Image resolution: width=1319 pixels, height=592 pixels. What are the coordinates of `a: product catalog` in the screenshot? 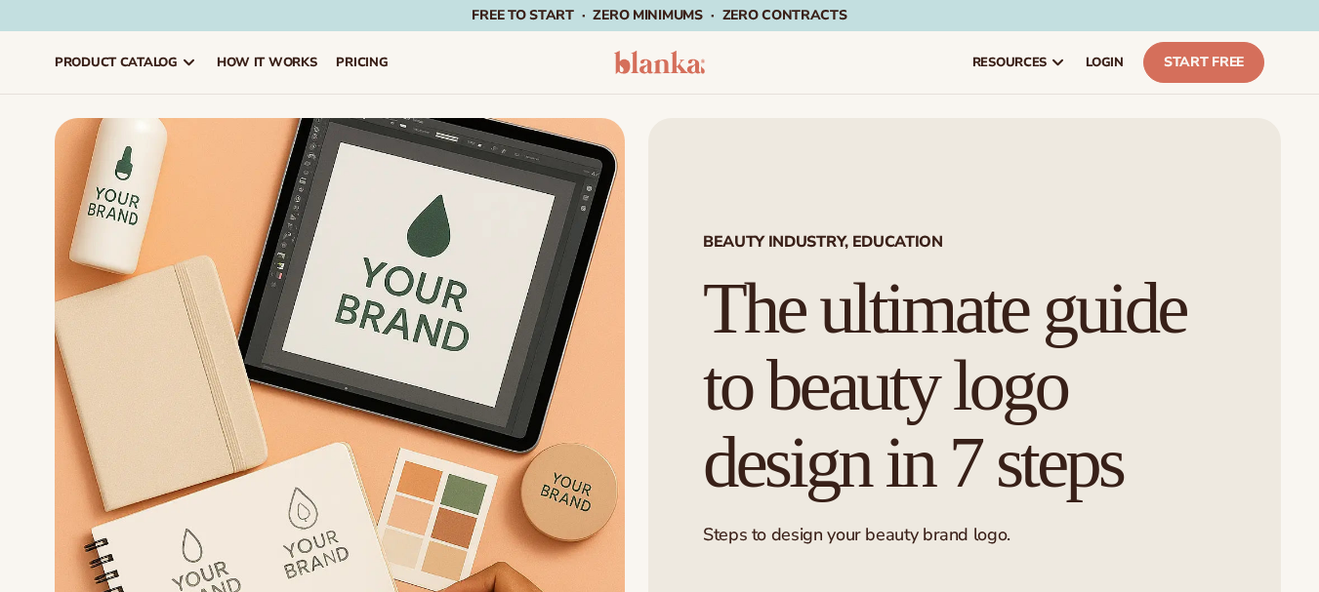 It's located at (126, 62).